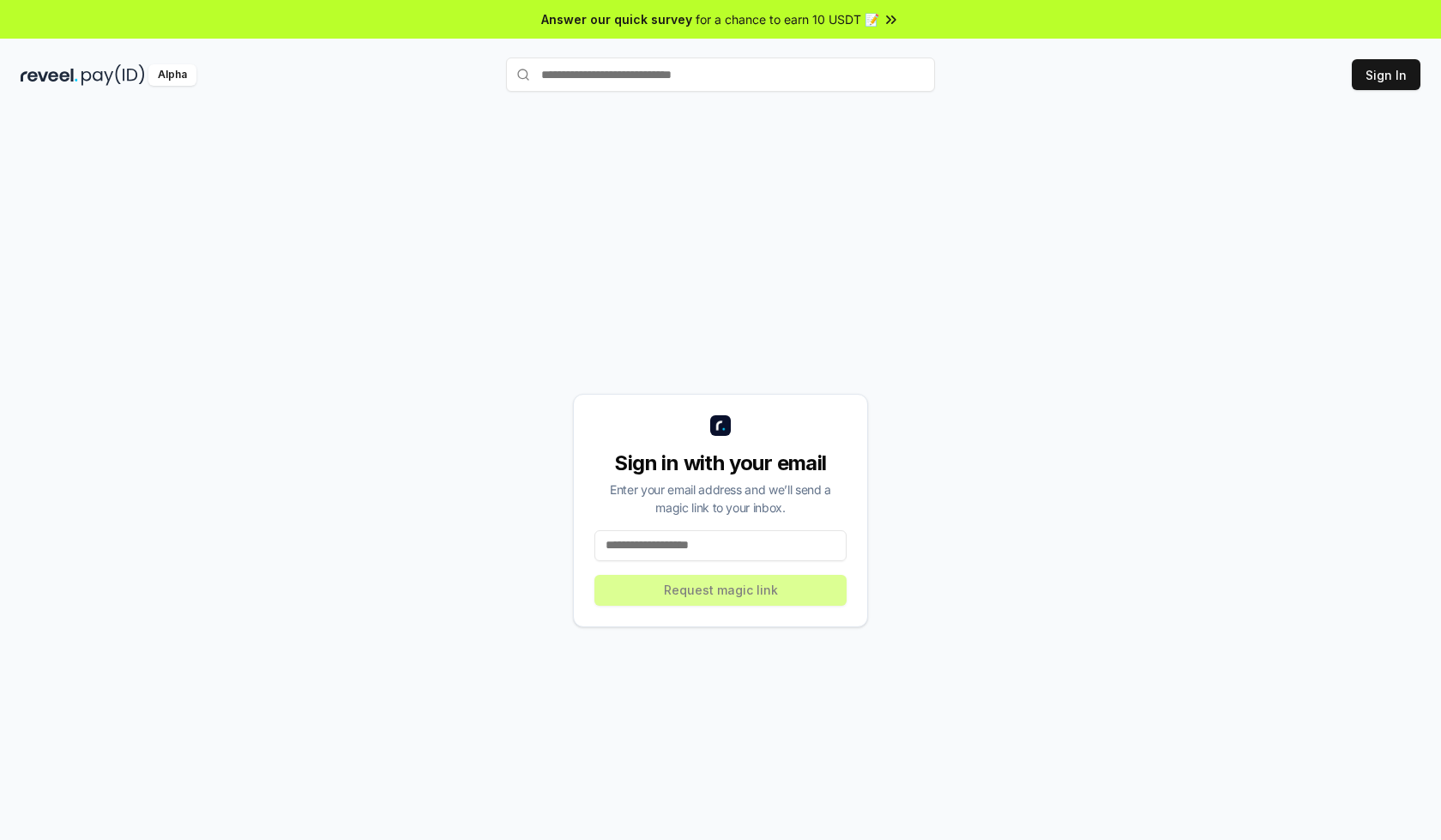 The width and height of the screenshot is (1441, 840). Describe the element at coordinates (1386, 75) in the screenshot. I see `button: Sign In` at that location.